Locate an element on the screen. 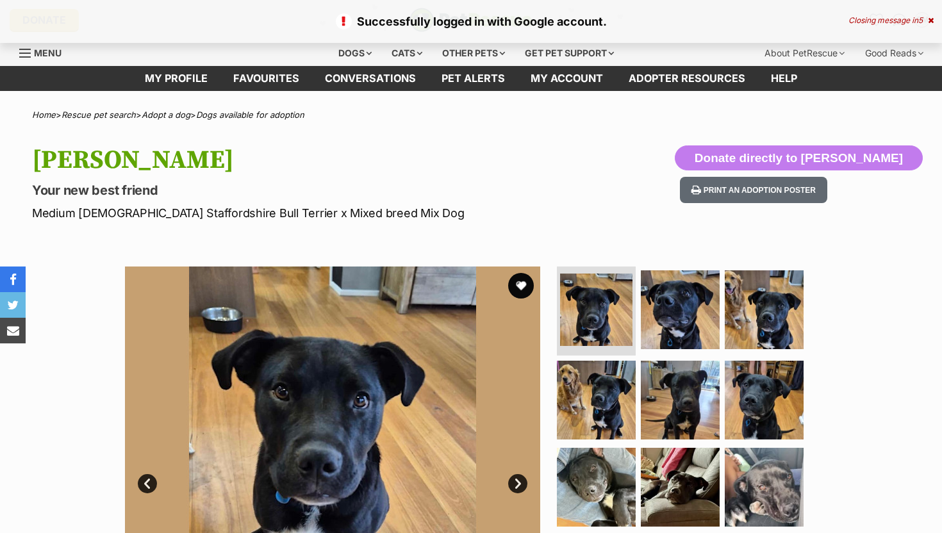 The width and height of the screenshot is (942, 533). a: Favourites is located at coordinates (266, 78).